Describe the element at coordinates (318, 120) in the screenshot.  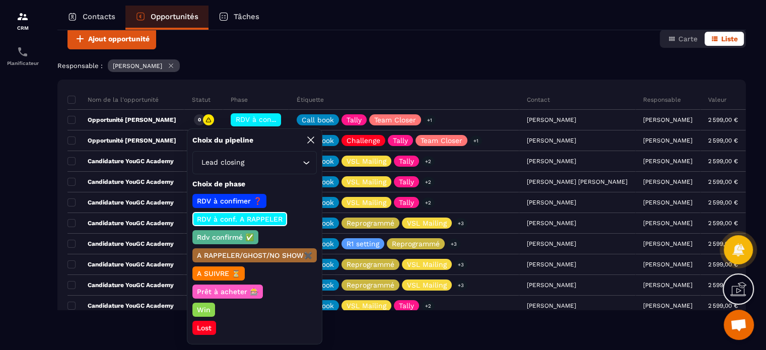
I see `p: Call book` at that location.